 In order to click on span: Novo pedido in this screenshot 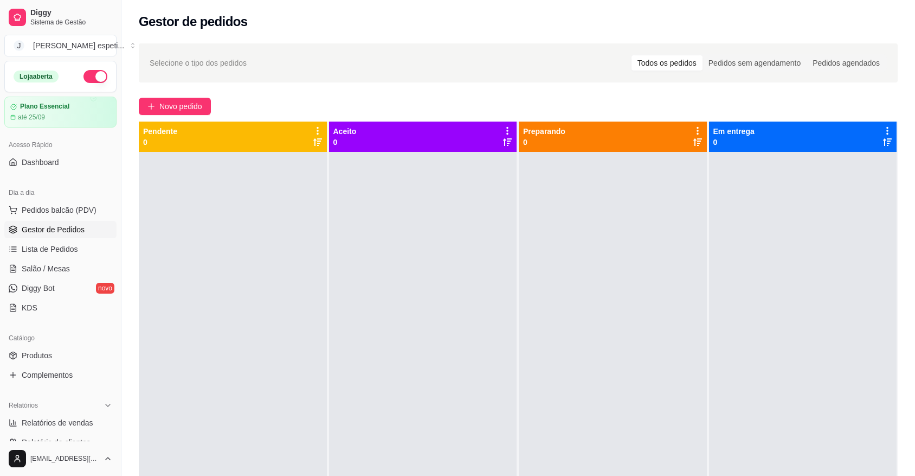, I will do `click(181, 106)`.